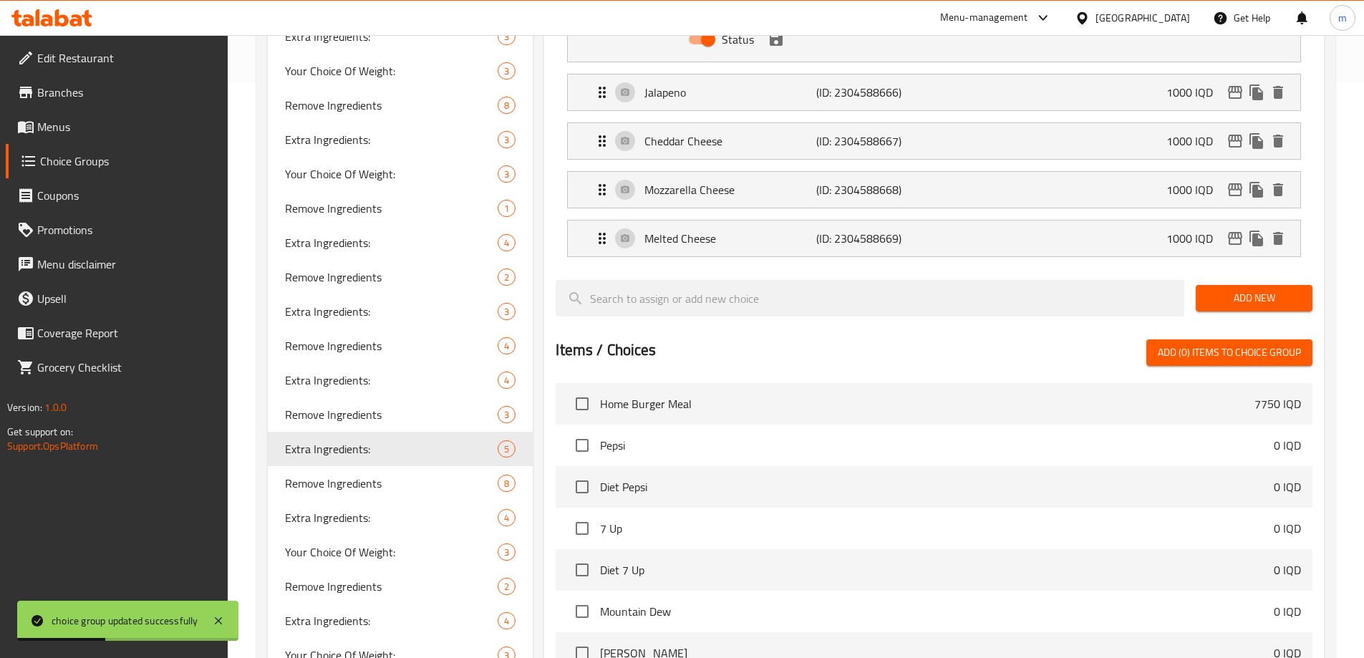  Describe the element at coordinates (729, 92) in the screenshot. I see `p: Jalapeno` at that location.